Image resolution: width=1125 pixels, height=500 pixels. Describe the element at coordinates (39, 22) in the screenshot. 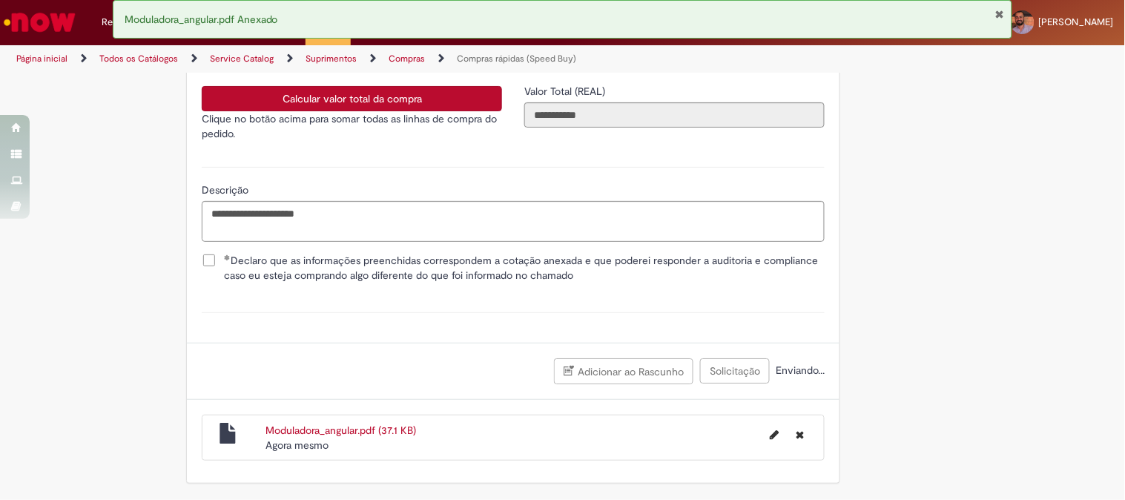

I see `img: ServiceNow` at that location.